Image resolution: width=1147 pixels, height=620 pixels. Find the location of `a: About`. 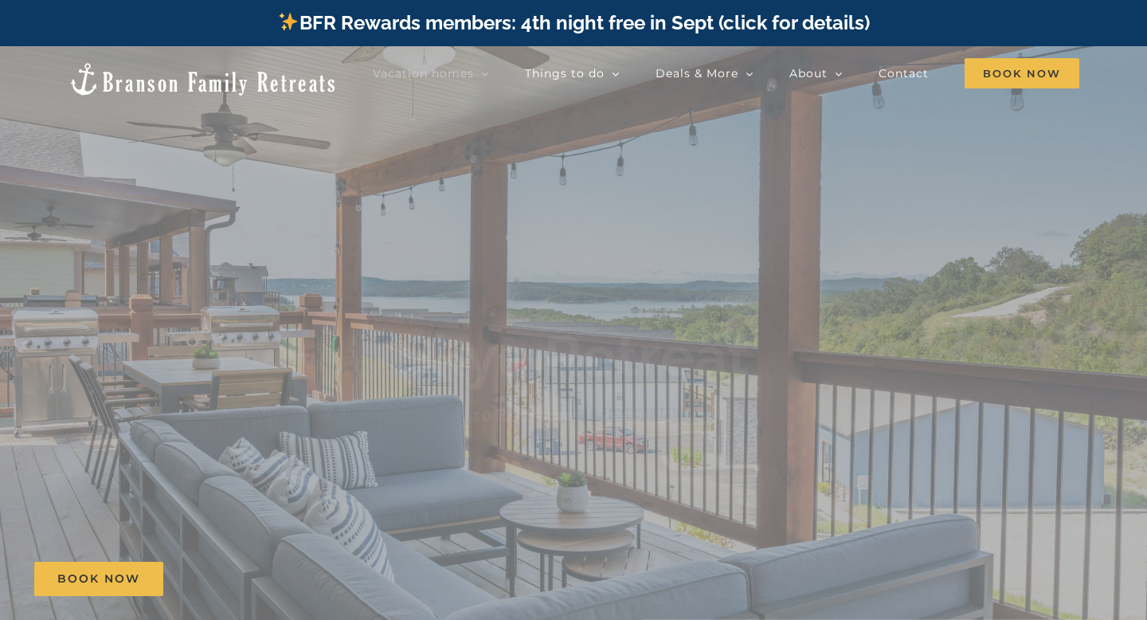

a: About is located at coordinates (816, 73).